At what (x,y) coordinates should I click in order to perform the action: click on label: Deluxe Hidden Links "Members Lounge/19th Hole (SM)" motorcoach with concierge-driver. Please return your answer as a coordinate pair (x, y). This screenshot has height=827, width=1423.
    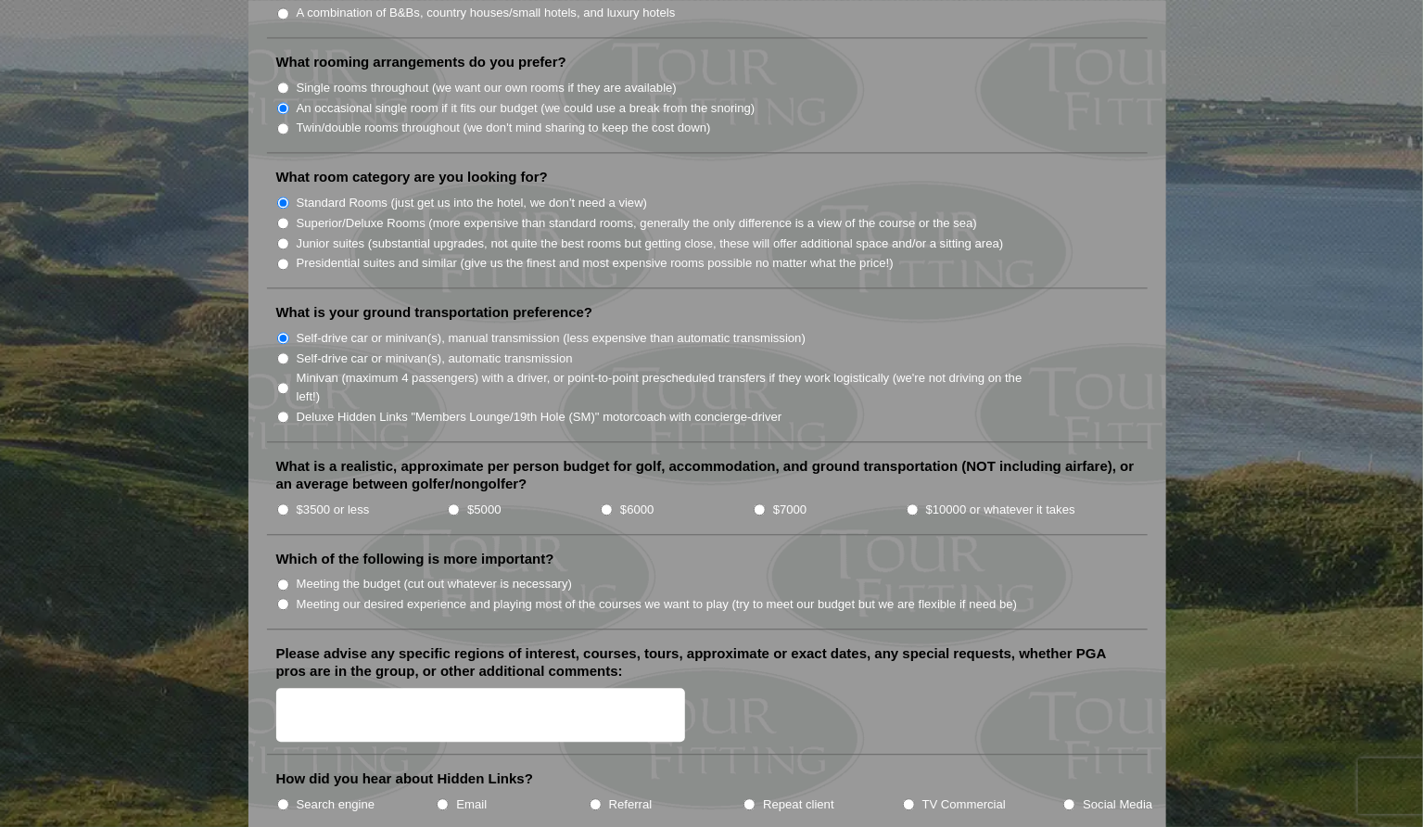
    Looking at the image, I should click on (540, 417).